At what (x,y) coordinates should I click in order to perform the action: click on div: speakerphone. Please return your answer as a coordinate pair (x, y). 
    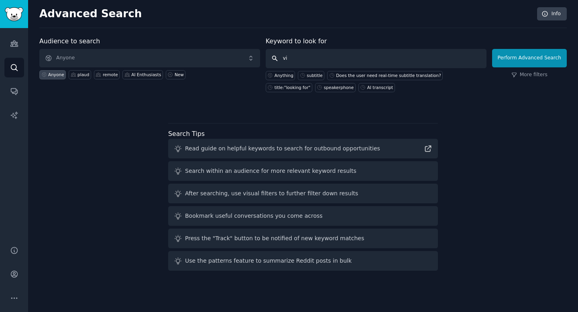
    Looking at the image, I should click on (339, 87).